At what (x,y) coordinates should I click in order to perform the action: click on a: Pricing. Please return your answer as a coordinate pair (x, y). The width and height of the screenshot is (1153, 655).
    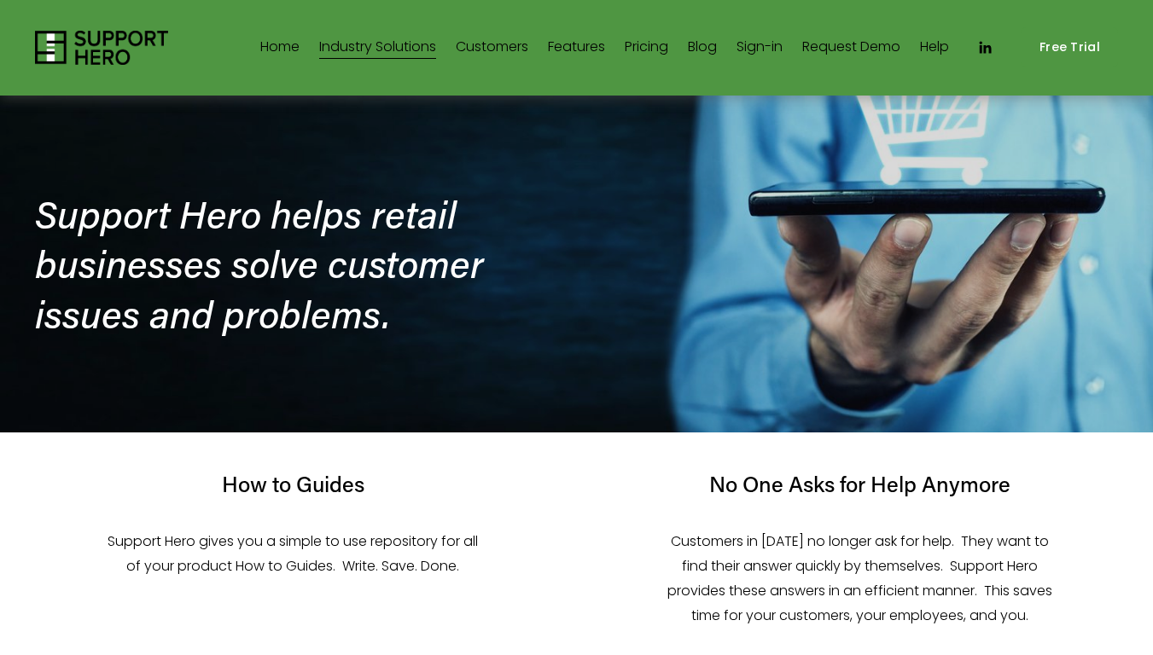
    Looking at the image, I should click on (646, 48).